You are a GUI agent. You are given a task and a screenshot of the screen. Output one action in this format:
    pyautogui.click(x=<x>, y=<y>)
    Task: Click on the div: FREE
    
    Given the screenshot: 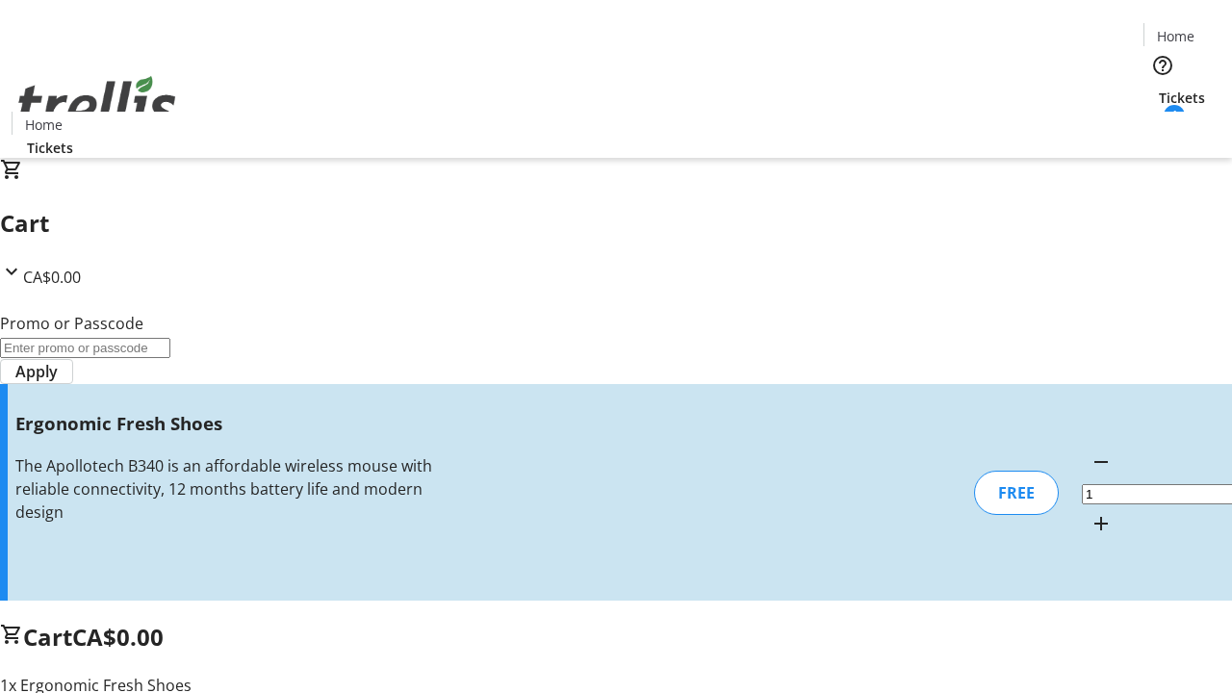 What is the action you would take?
    pyautogui.click(x=1017, y=493)
    